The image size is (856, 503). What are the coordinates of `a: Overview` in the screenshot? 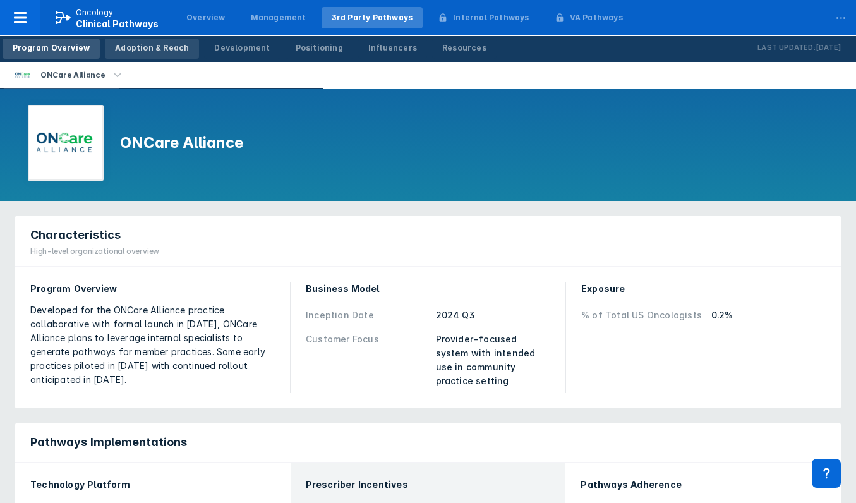 It's located at (206, 18).